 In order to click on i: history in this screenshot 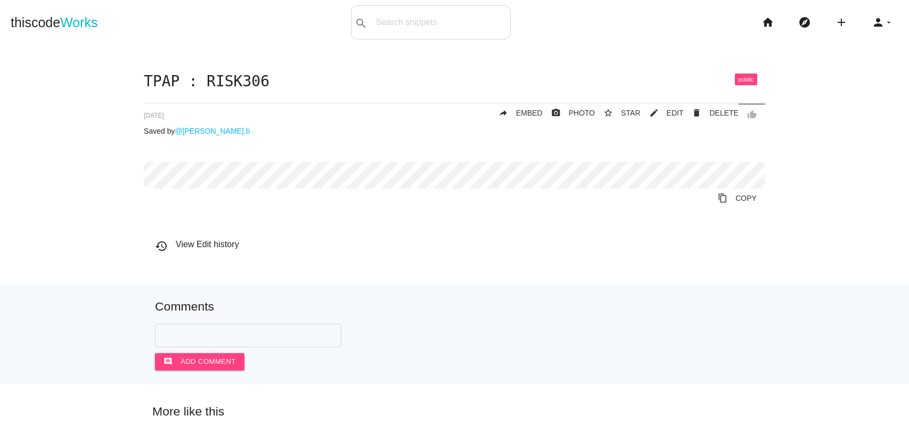, I will do `click(161, 246)`.